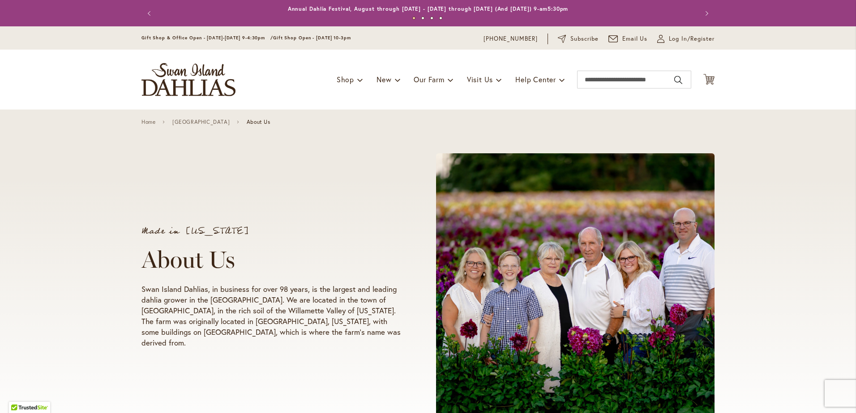 The image size is (856, 413). Describe the element at coordinates (628, 39) in the screenshot. I see `a: Email Us` at that location.